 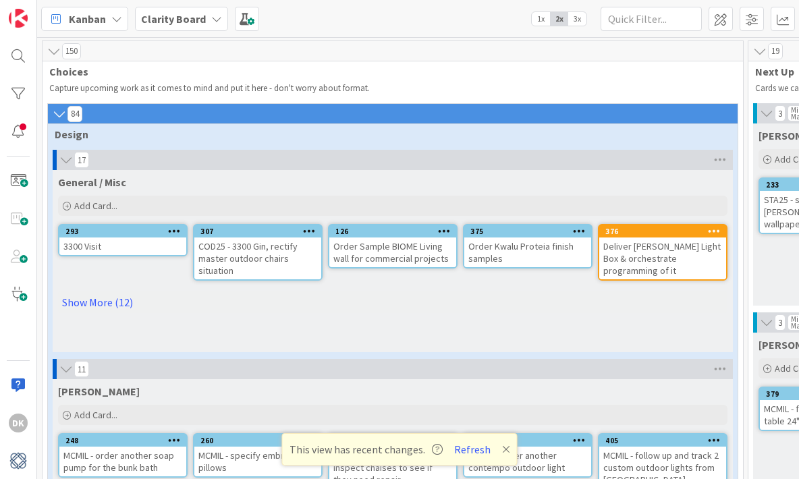 I want to click on span: 19, so click(x=775, y=51).